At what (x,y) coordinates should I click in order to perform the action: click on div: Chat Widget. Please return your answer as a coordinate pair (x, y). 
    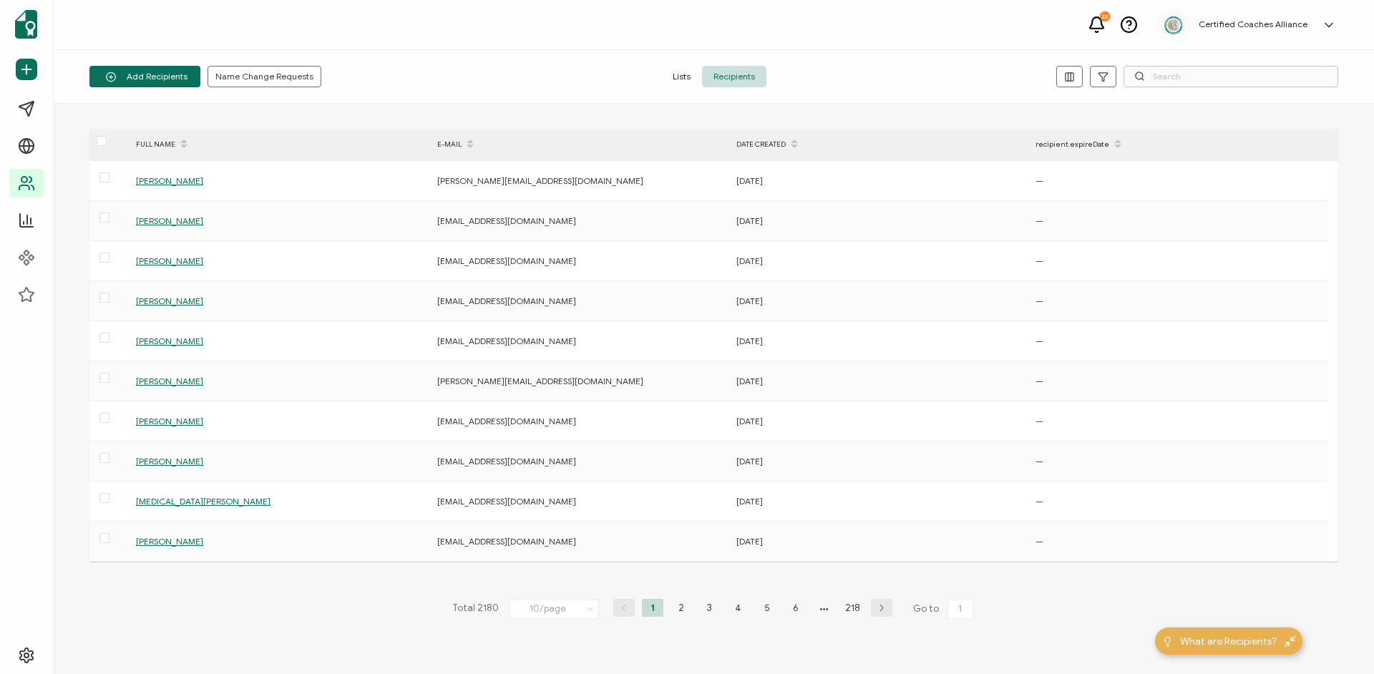
    Looking at the image, I should click on (1338, 640).